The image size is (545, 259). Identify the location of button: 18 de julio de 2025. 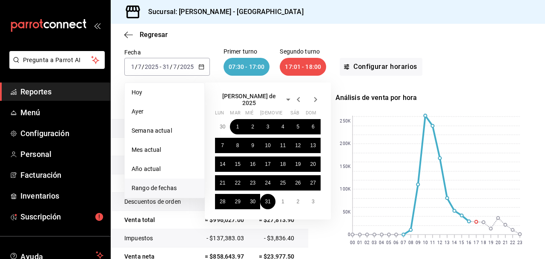
(283, 164).